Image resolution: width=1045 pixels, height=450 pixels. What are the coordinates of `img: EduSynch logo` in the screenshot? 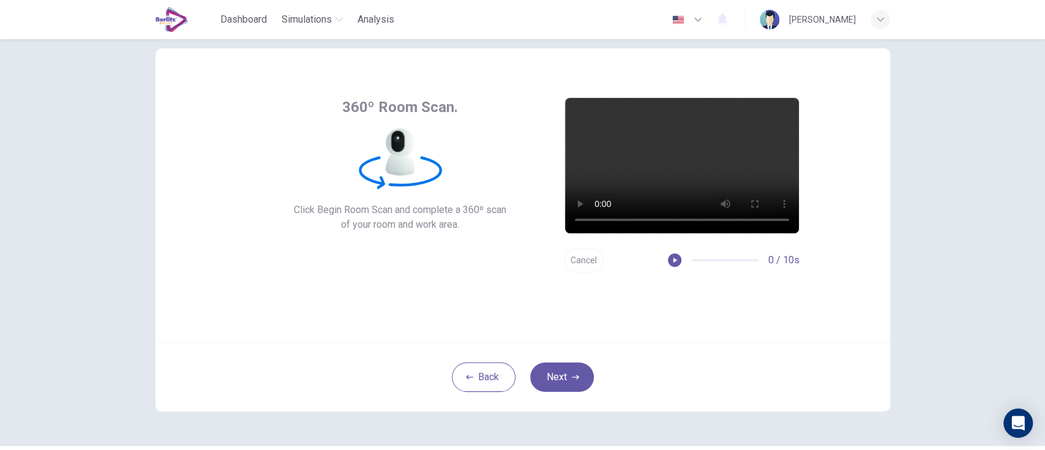 It's located at (171, 20).